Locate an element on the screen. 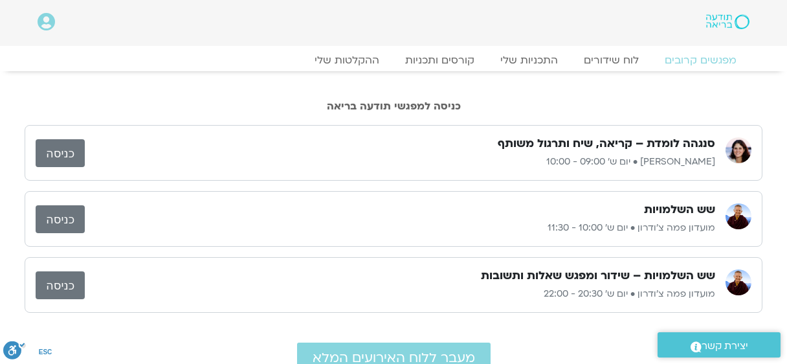 The width and height of the screenshot is (787, 364). h3: שש השלמויות – שידור ומפגש שאלות ותשובות is located at coordinates (598, 276).